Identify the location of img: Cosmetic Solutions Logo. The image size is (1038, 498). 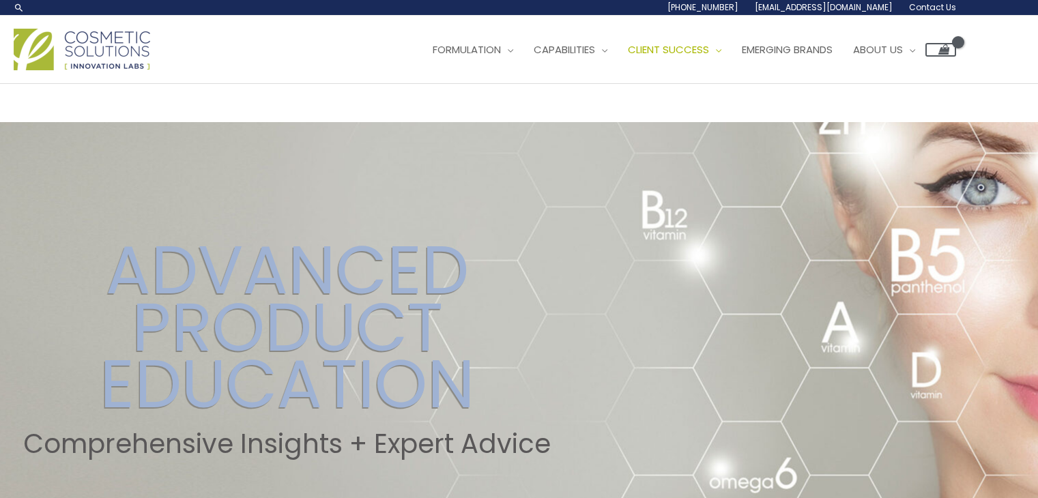
(82, 49).